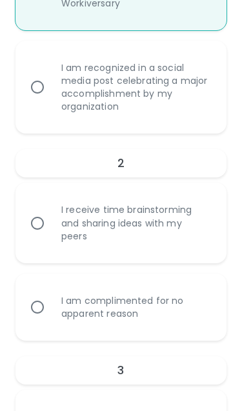  What do you see at coordinates (121, 371) in the screenshot?
I see `h6: 3` at bounding box center [121, 371].